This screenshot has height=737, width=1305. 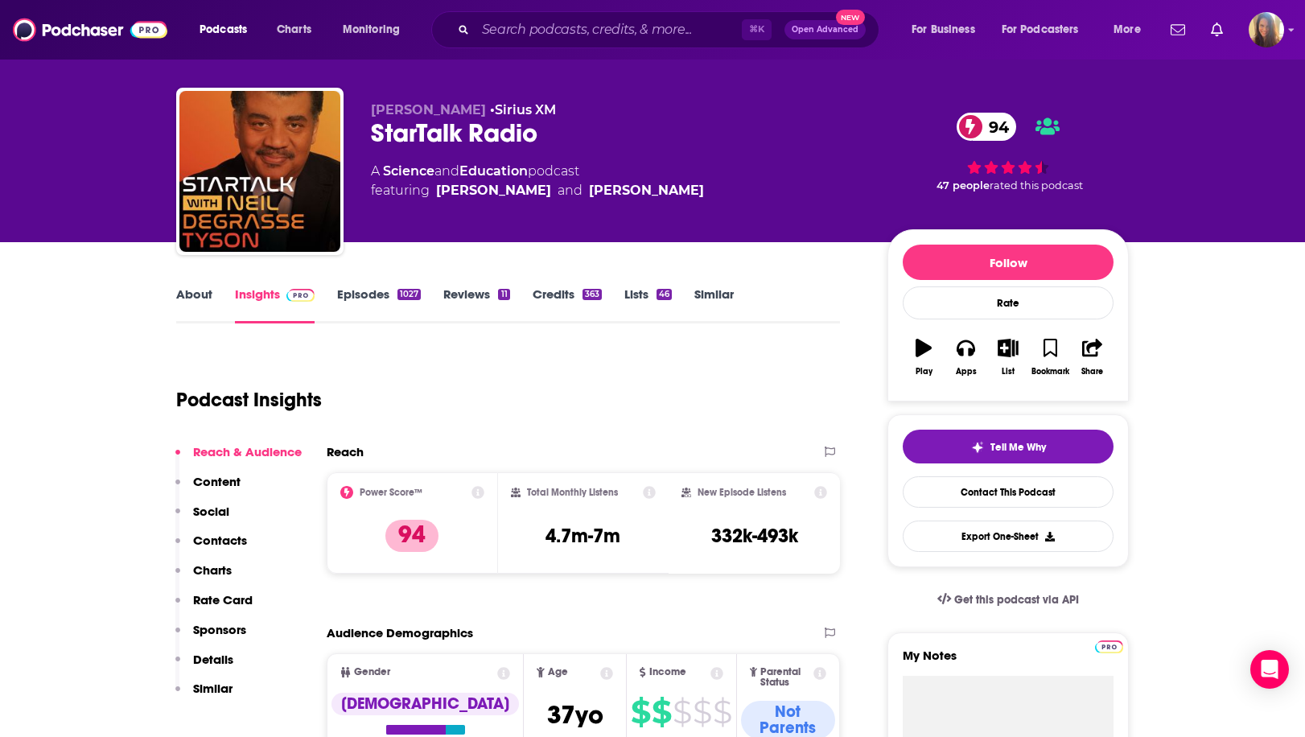 I want to click on h1: Podcast Insights, so click(x=249, y=400).